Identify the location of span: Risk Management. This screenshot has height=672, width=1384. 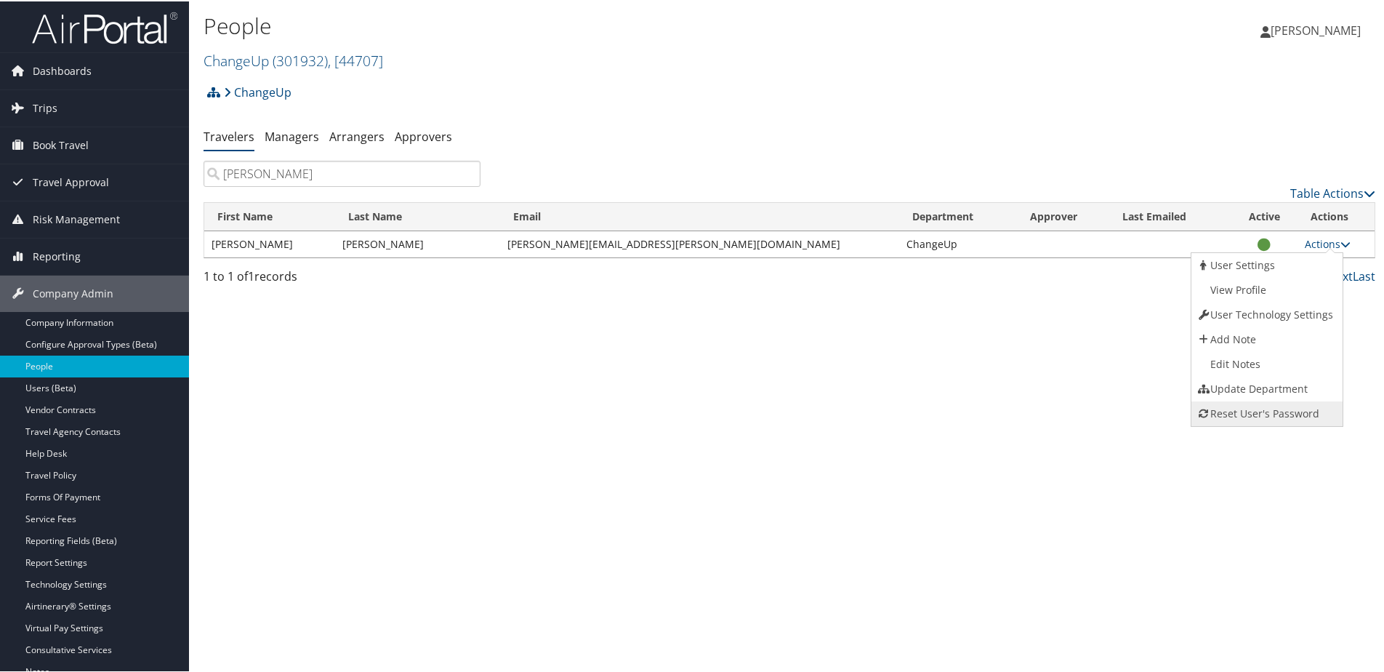
(76, 218).